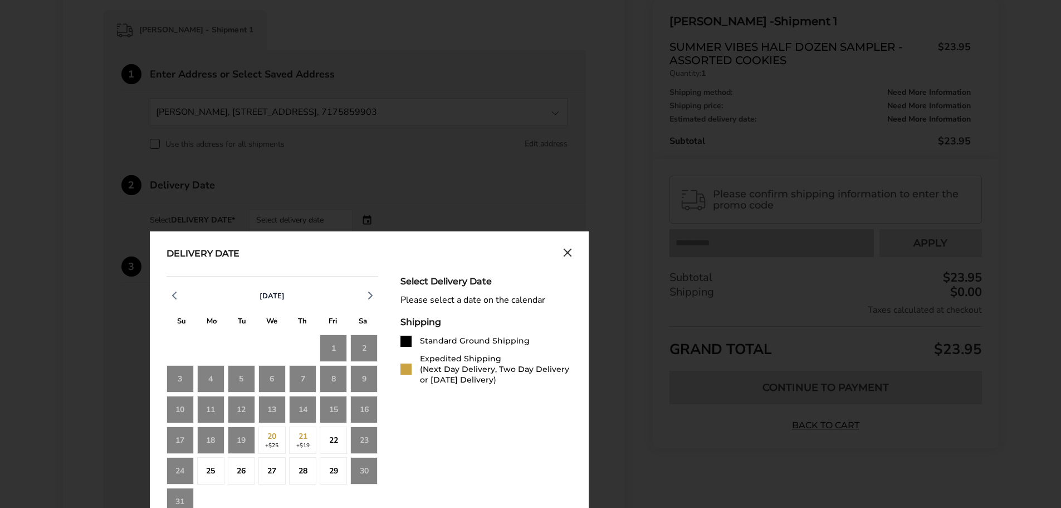 Image resolution: width=1061 pixels, height=508 pixels. I want to click on div: Select Delivery Date, so click(486, 281).